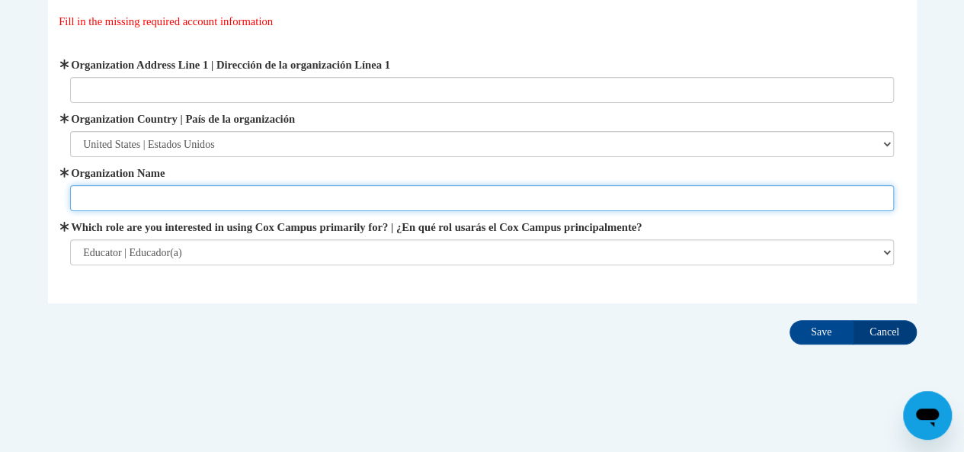 Image resolution: width=964 pixels, height=452 pixels. What do you see at coordinates (165, 21) in the screenshot?
I see `span: Fill in the missing required account information` at bounding box center [165, 21].